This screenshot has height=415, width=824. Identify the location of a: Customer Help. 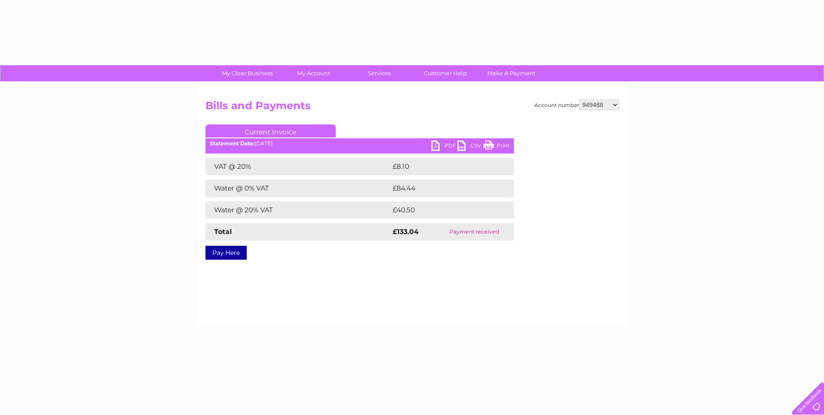
(445, 73).